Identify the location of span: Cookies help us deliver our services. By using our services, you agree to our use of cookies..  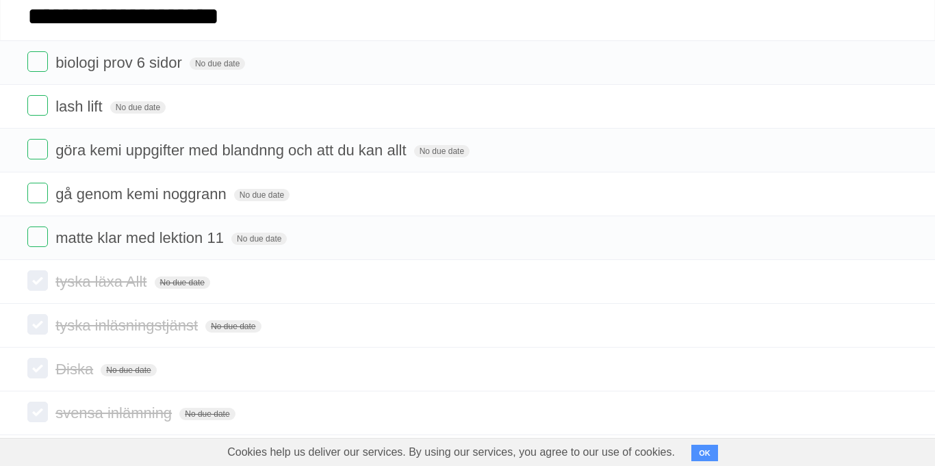
(451, 452).